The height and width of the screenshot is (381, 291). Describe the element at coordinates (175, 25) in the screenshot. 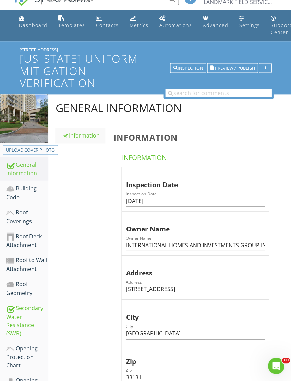

I see `div: Automations` at that location.